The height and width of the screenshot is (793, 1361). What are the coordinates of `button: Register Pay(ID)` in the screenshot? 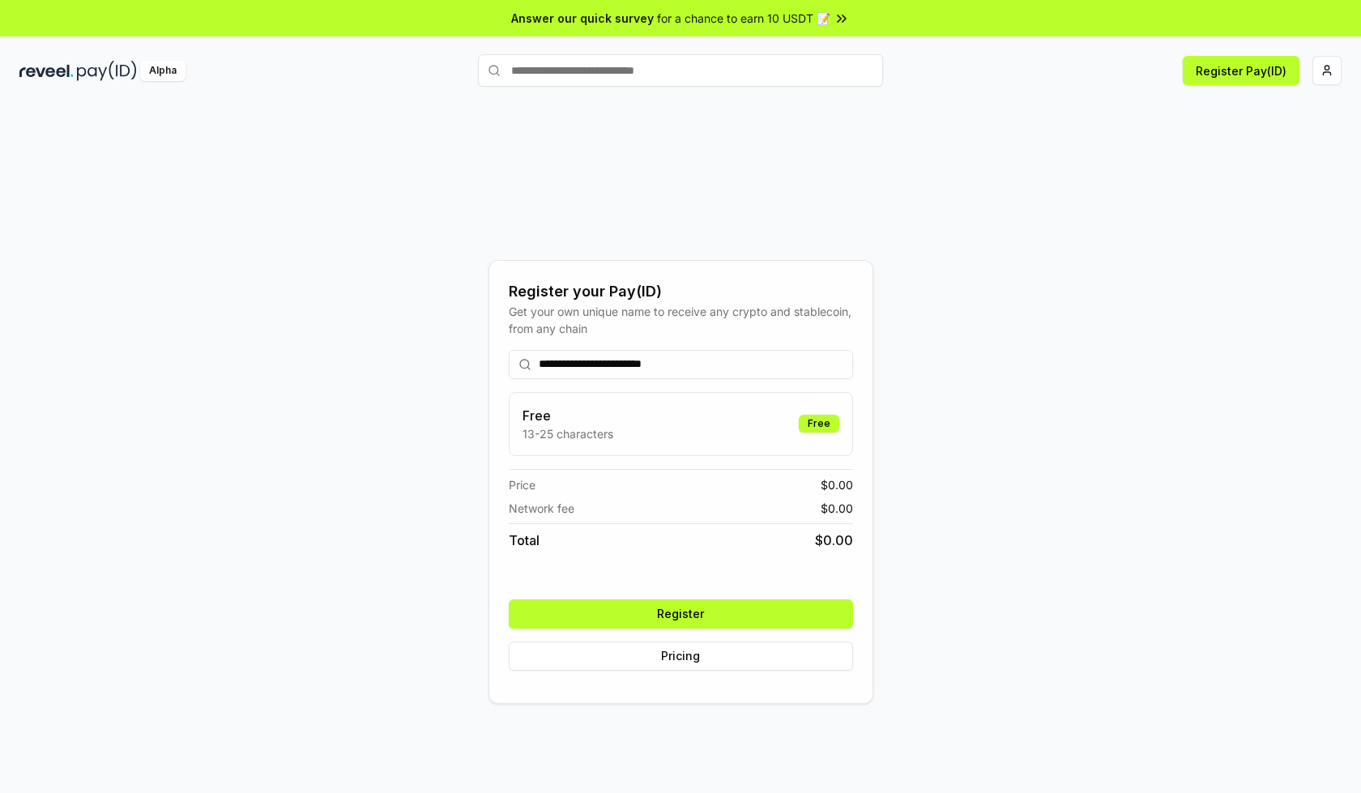 It's located at (1241, 70).